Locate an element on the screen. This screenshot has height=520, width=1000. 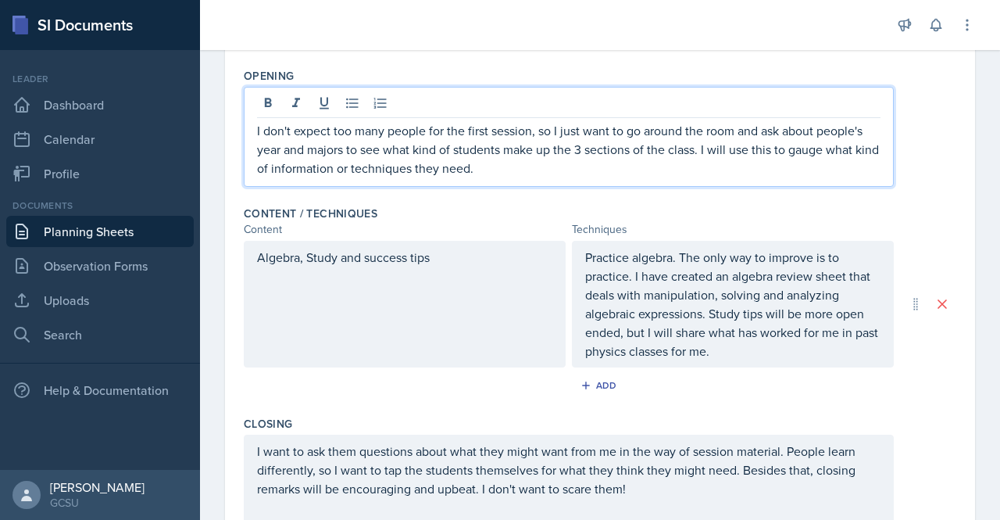
a: Profile is located at coordinates (100, 173).